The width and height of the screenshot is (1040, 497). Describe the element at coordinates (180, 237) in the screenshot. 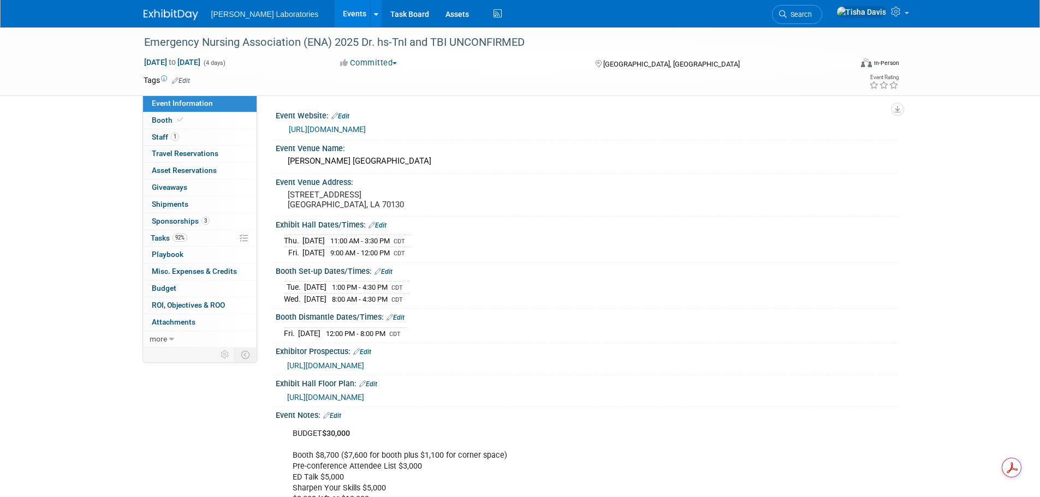

I see `span: 92%` at that location.